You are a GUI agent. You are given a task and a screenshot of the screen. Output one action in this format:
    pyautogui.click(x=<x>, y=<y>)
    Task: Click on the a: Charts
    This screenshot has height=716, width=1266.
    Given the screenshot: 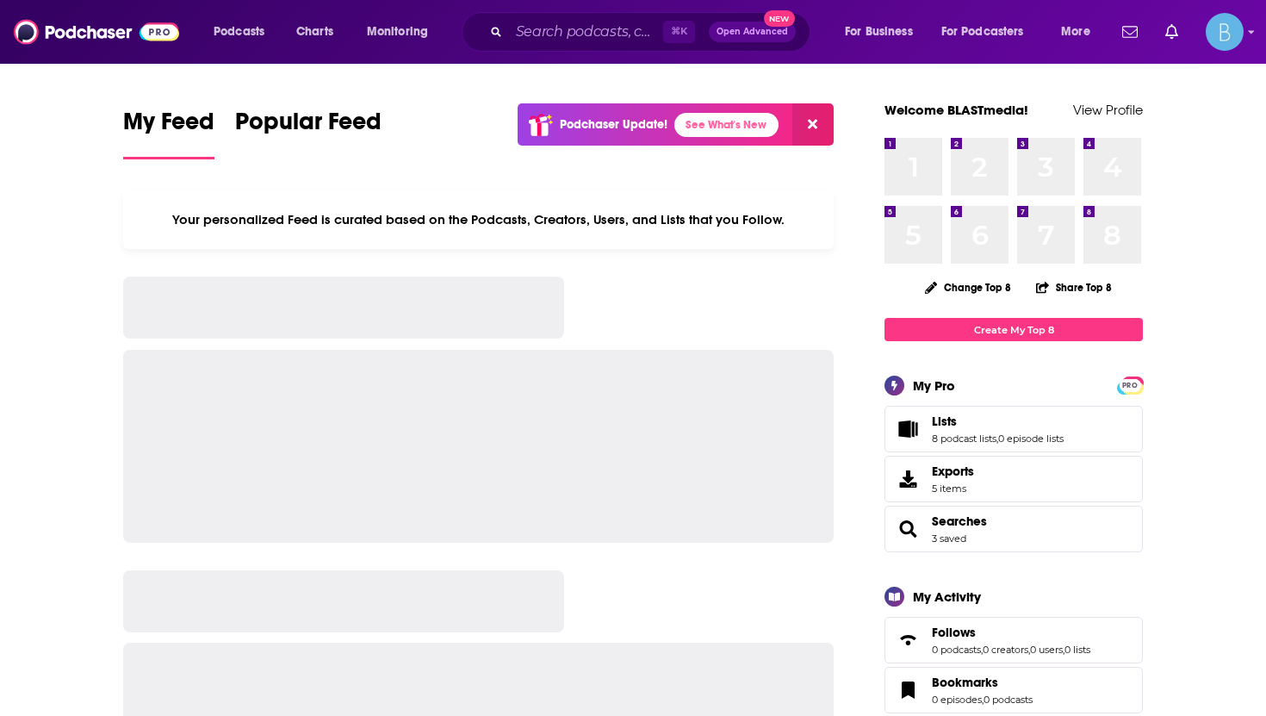 What is the action you would take?
    pyautogui.click(x=314, y=32)
    